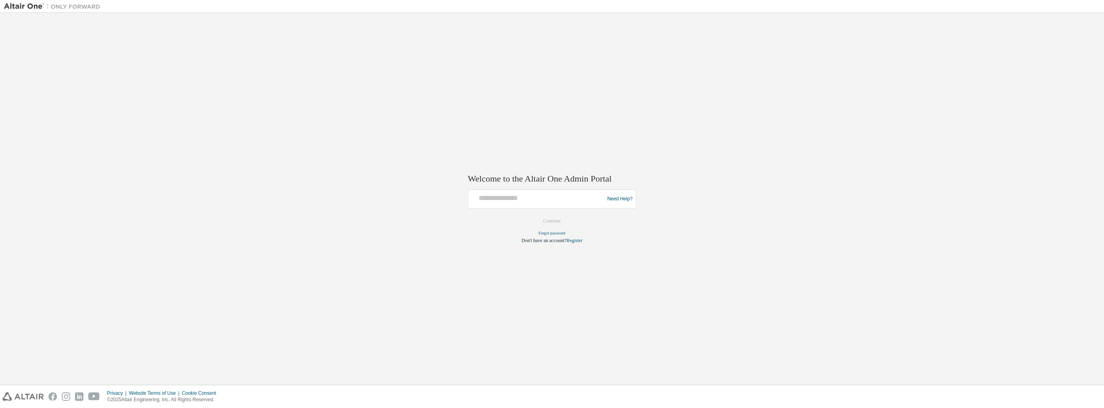 The width and height of the screenshot is (1104, 408). Describe the element at coordinates (164, 400) in the screenshot. I see `p: © 2025 Altair Engineering, Inc. All Rights Reserved.` at that location.